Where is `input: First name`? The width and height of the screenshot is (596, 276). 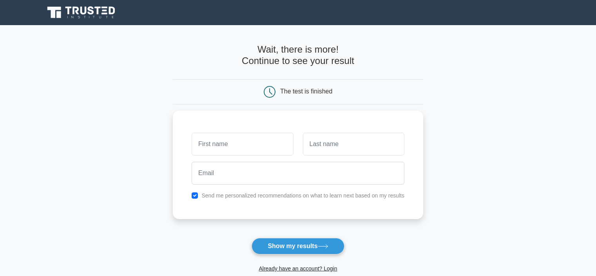
input: First name is located at coordinates (242, 144).